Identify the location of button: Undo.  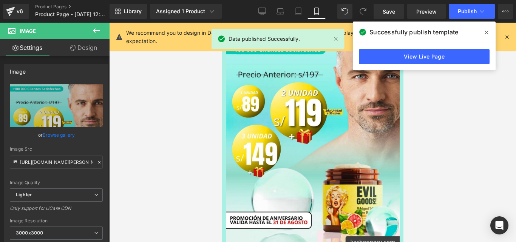
(345, 11).